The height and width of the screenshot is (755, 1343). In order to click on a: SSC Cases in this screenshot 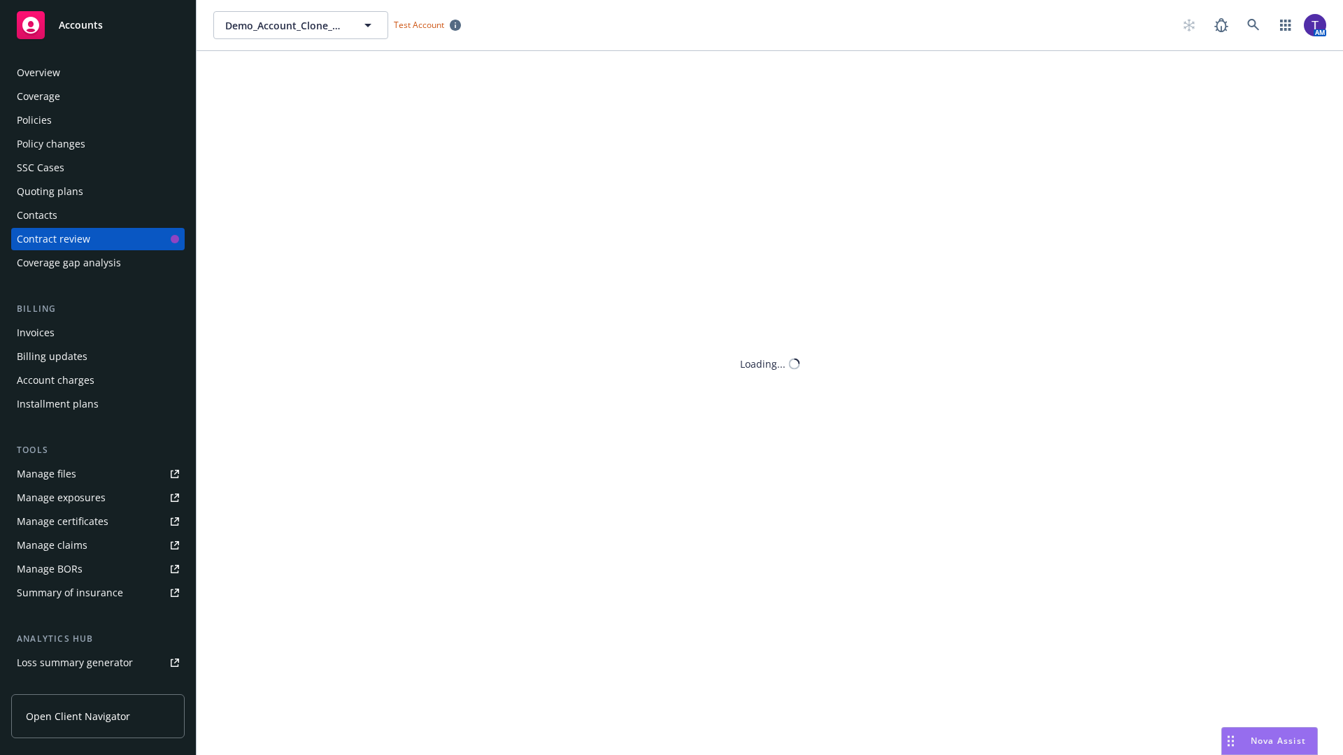, I will do `click(98, 168)`.